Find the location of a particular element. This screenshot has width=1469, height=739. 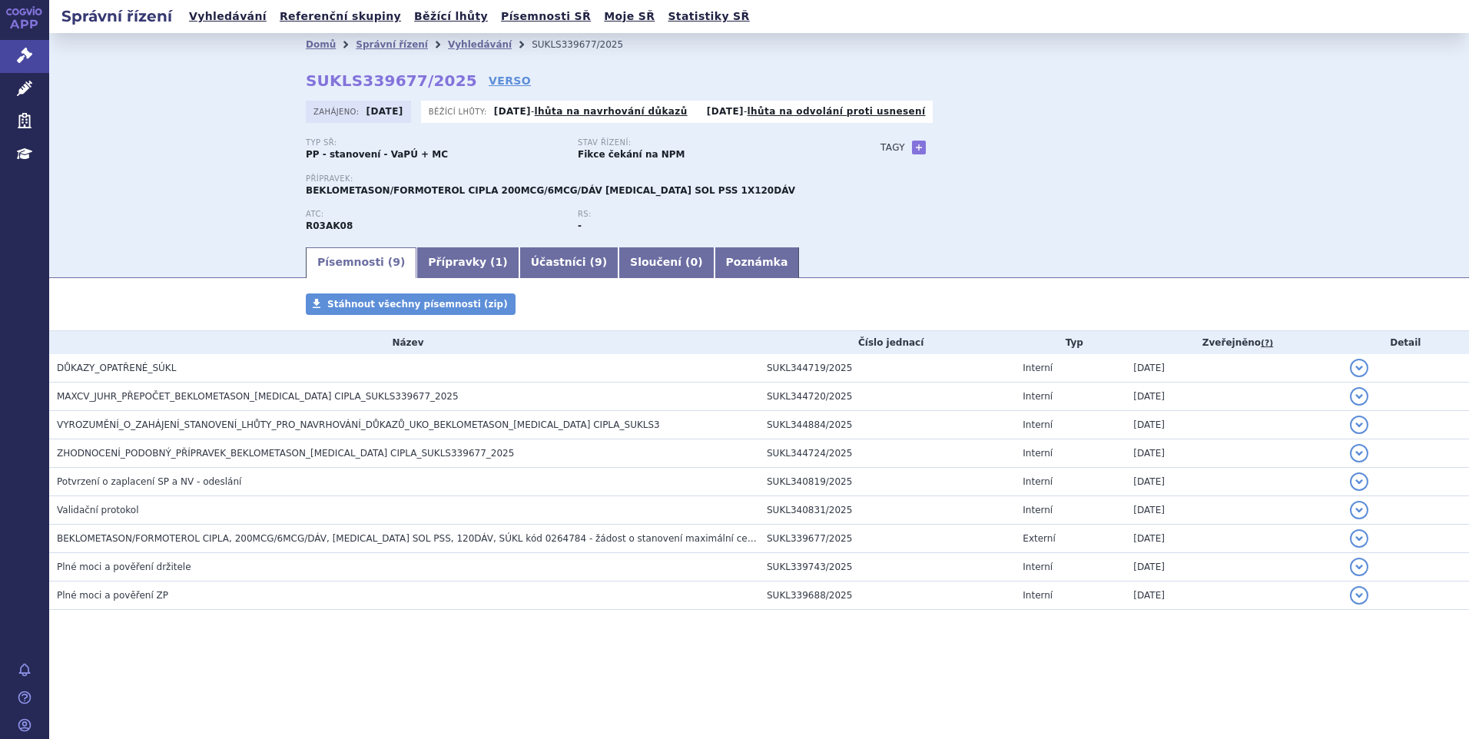

a: Účastníci (9) is located at coordinates (568, 263).